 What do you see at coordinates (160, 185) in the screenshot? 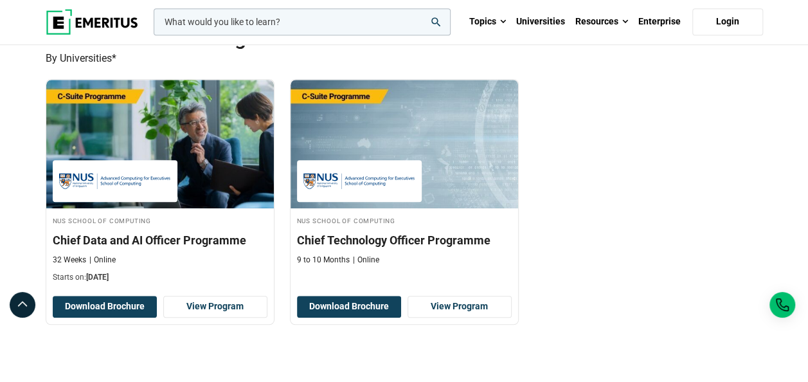
I see `a: Leadership Course by NUS School of Computing - September 30, 2025 NUS School of Computing NUS Sch...` at bounding box center [160, 185].